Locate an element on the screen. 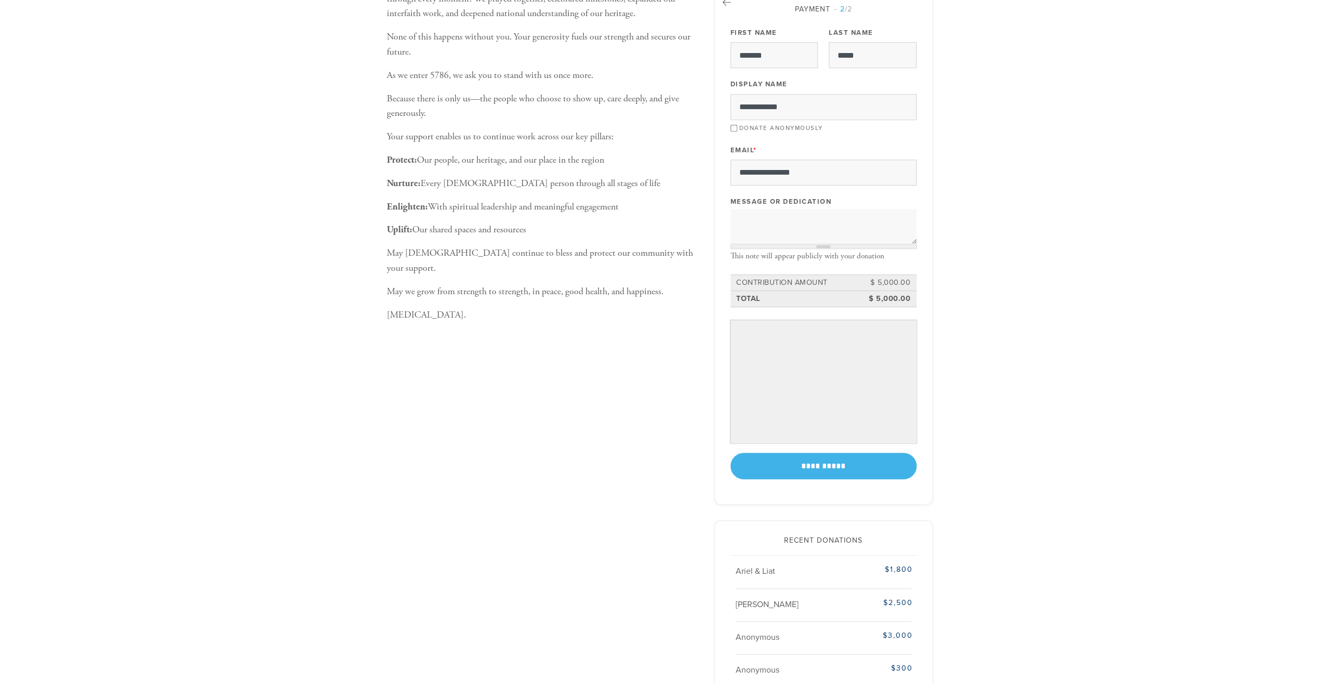 This screenshot has height=683, width=1319. div: $300 is located at coordinates (882, 668).